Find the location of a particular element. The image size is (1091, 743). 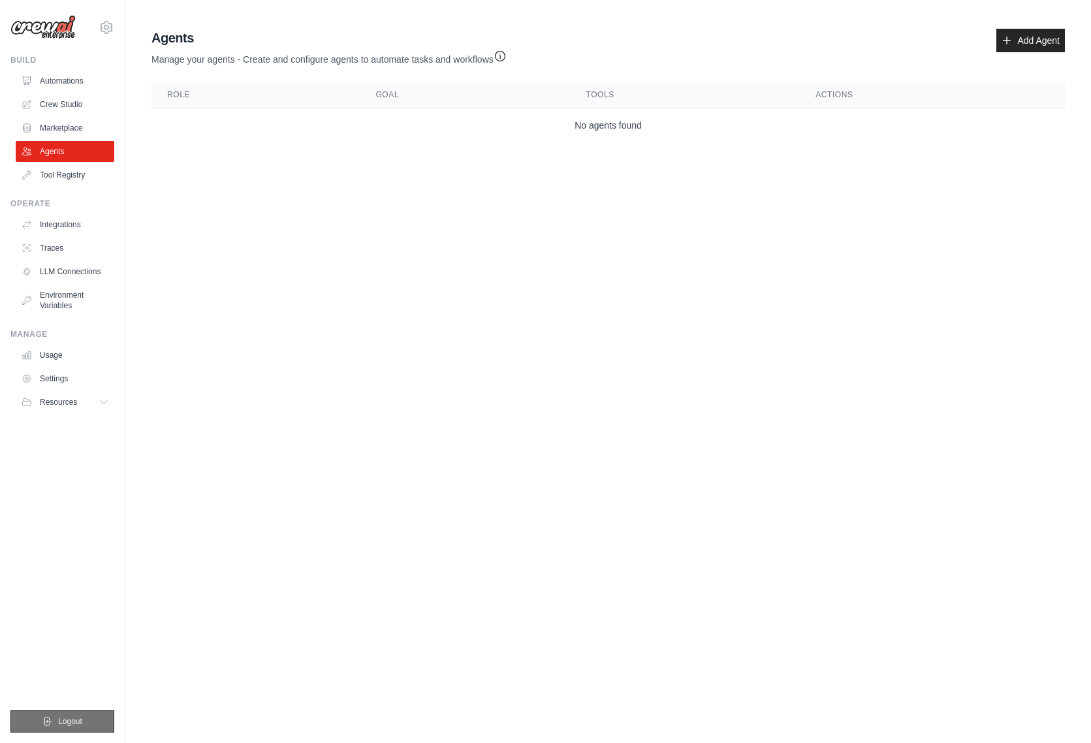

span: Resources is located at coordinates (58, 402).